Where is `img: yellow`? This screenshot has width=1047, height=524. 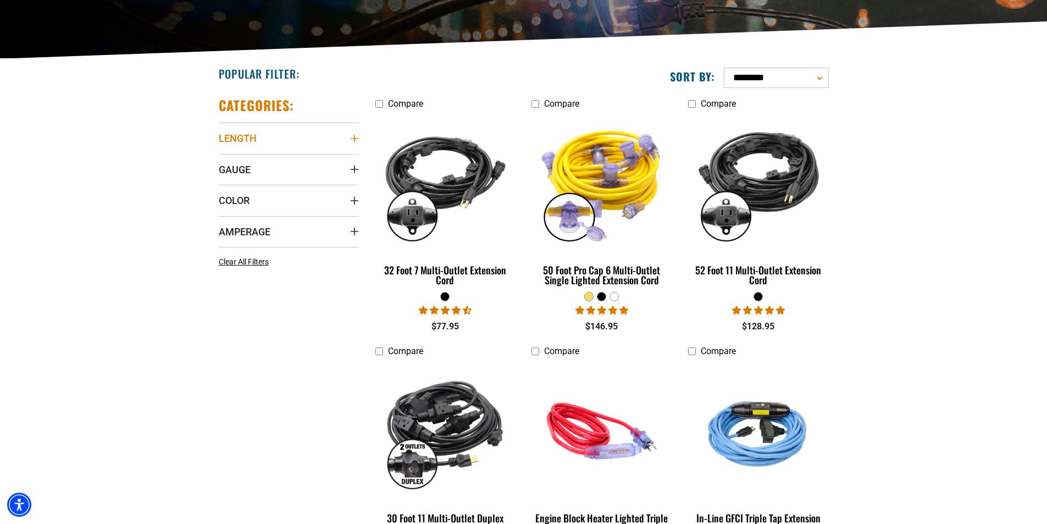
img: yellow is located at coordinates (602, 183).